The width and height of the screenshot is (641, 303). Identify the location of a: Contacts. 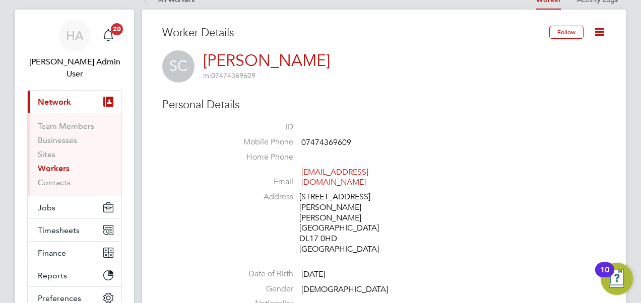
(54, 182).